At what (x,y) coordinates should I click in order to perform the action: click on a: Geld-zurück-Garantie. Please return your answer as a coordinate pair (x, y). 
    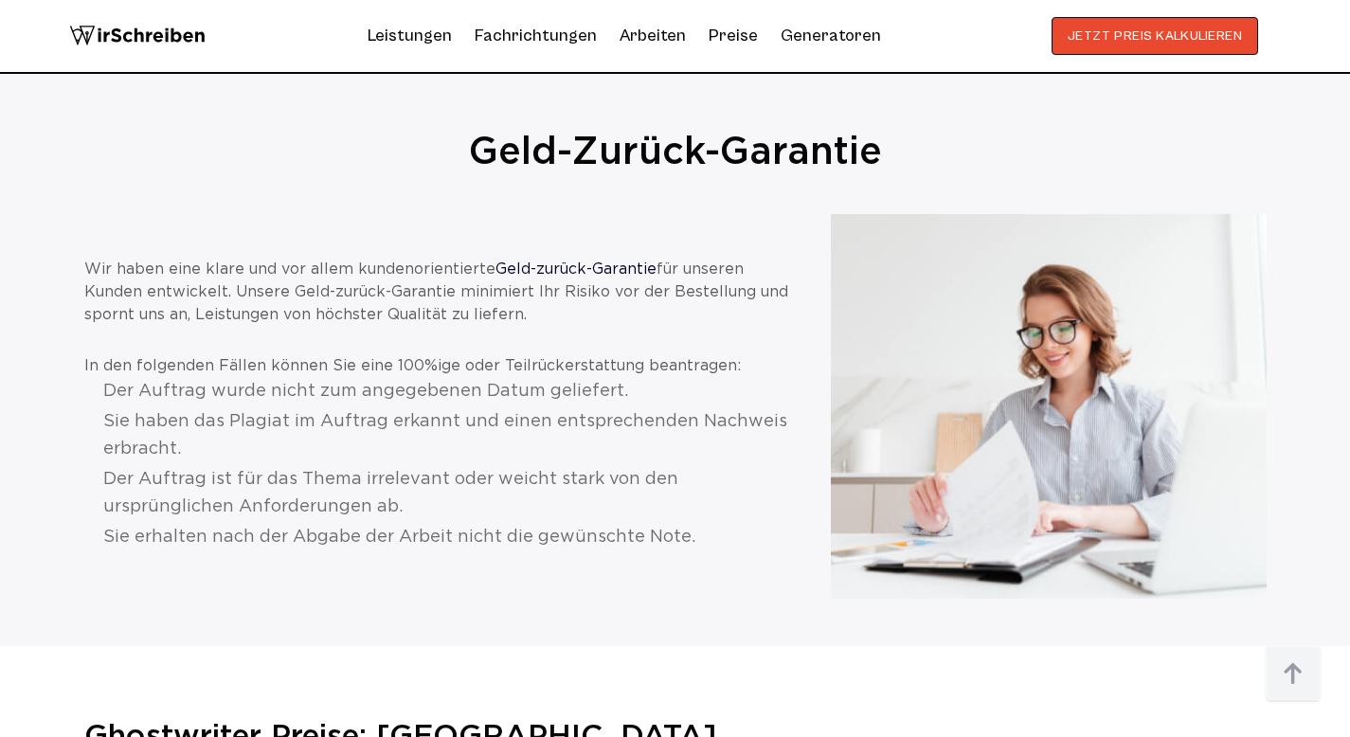
    Looking at the image, I should click on (576, 269).